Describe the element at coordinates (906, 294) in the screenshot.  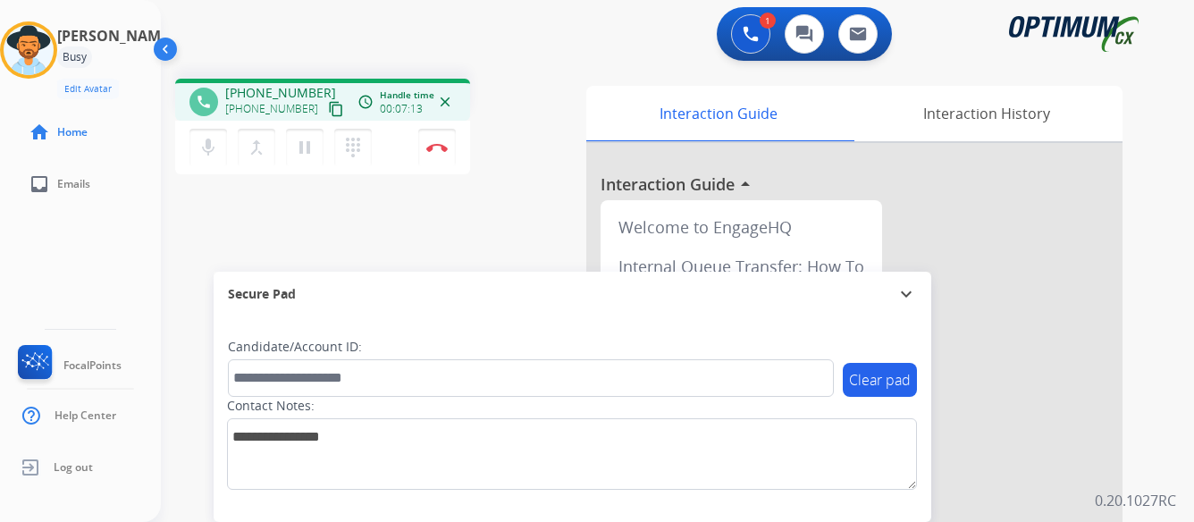
I see `mat-icon: expand_more` at that location.